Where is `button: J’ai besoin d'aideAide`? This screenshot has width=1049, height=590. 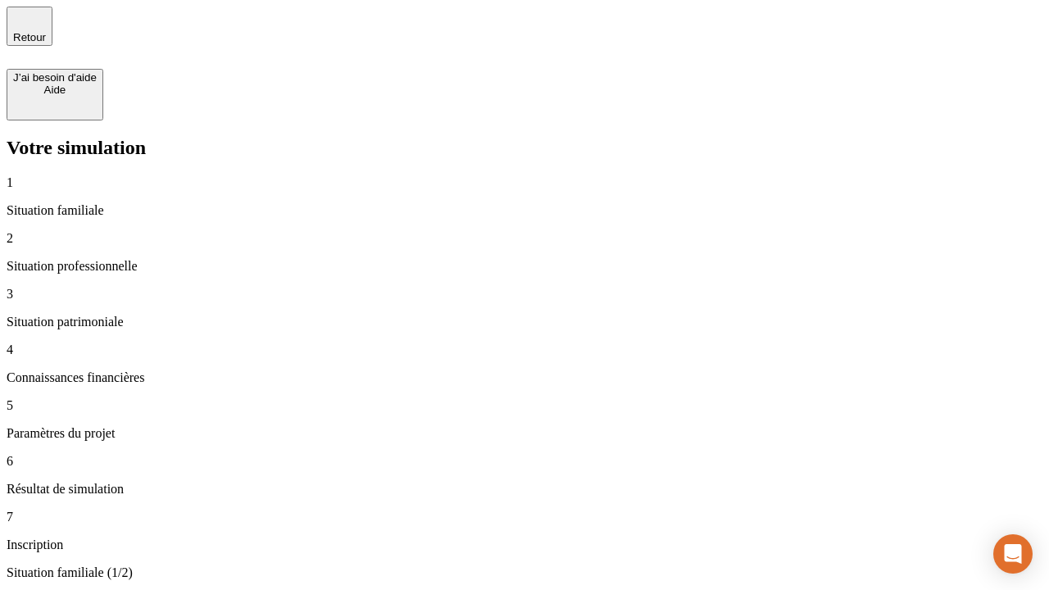 button: J’ai besoin d'aideAide is located at coordinates (55, 94).